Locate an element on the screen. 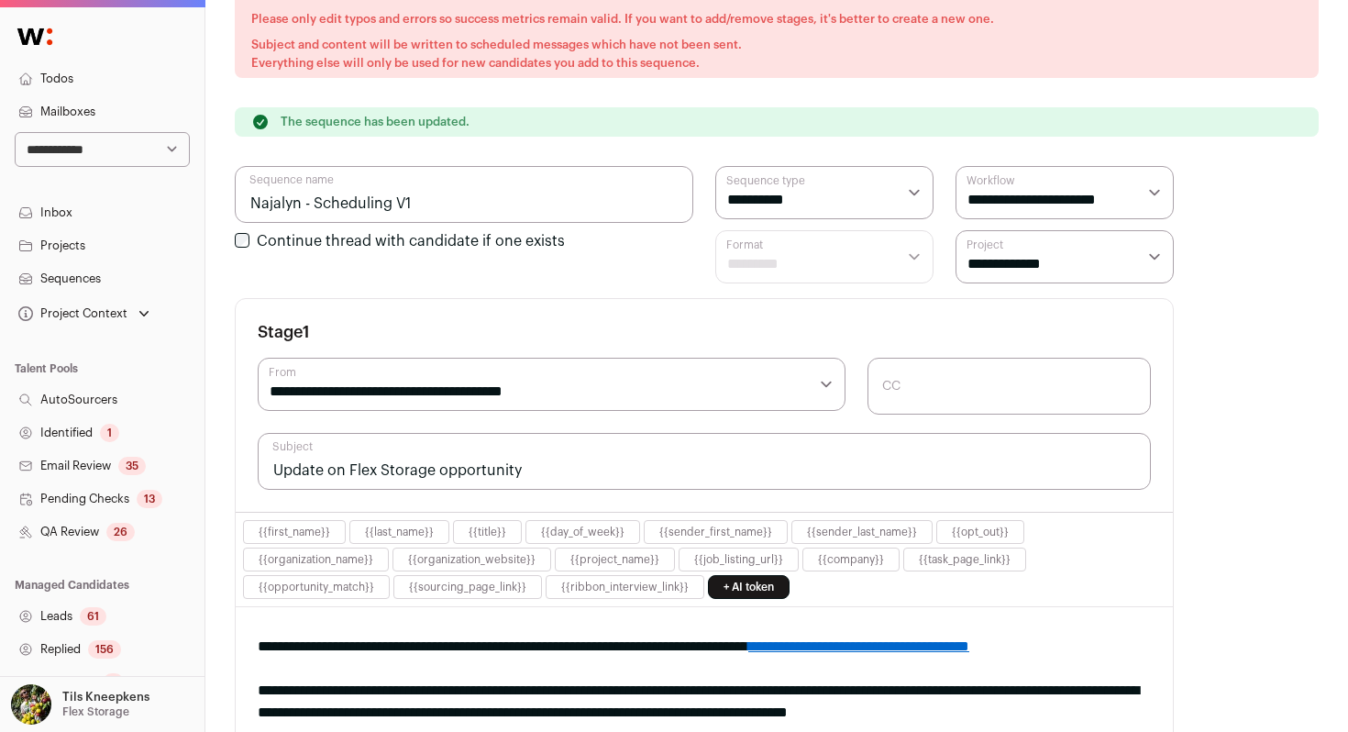 The width and height of the screenshot is (1348, 732). button: {{company}} is located at coordinates (851, 560).